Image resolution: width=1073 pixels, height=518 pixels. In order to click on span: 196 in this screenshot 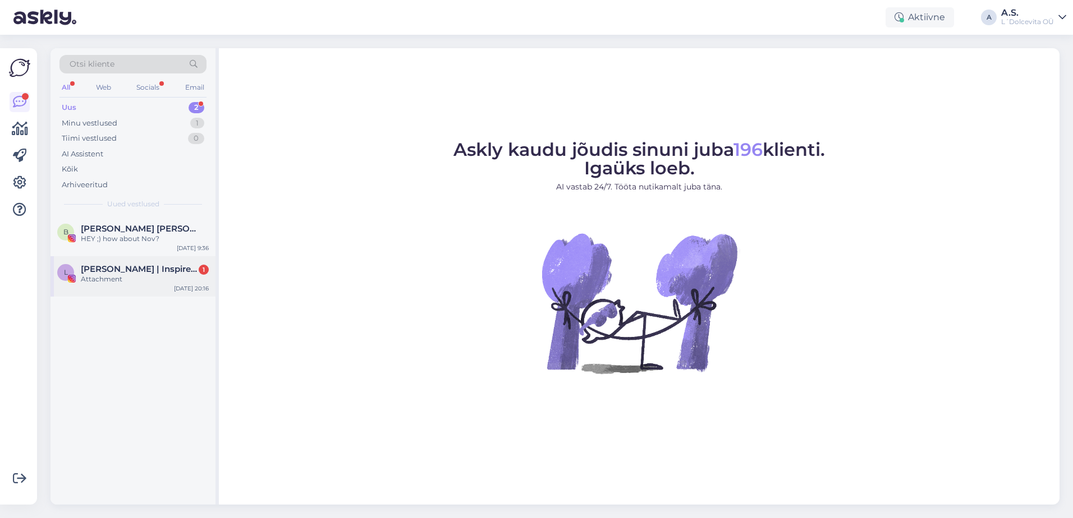, I will do `click(748, 149)`.